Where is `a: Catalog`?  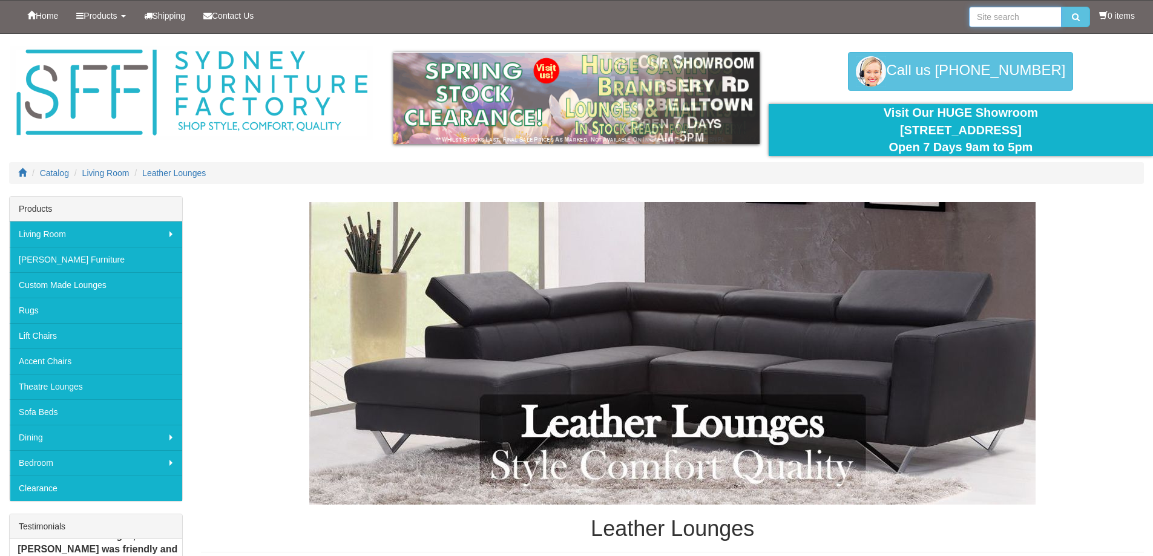
a: Catalog is located at coordinates (54, 173).